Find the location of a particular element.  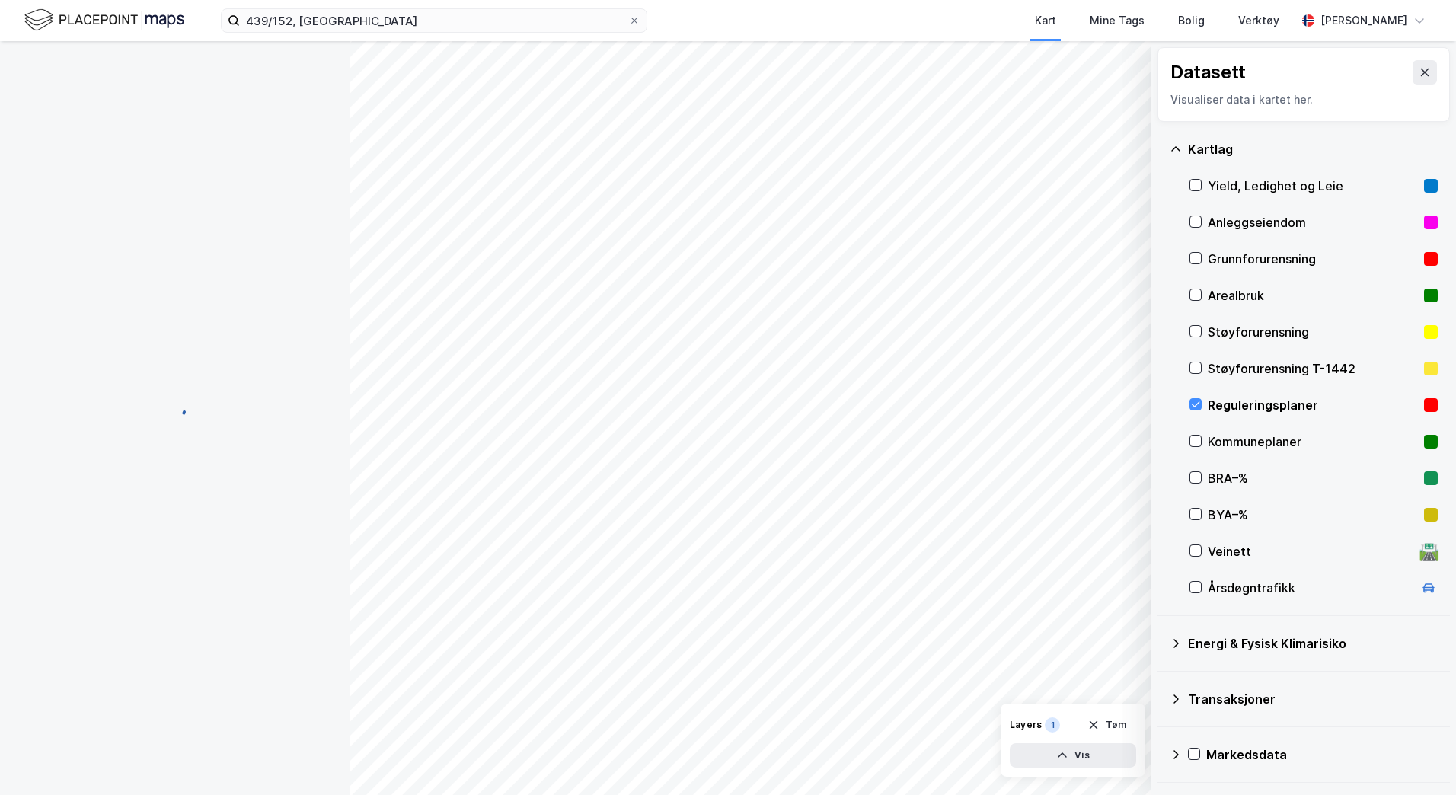

div: BRA–% is located at coordinates (1313, 478).